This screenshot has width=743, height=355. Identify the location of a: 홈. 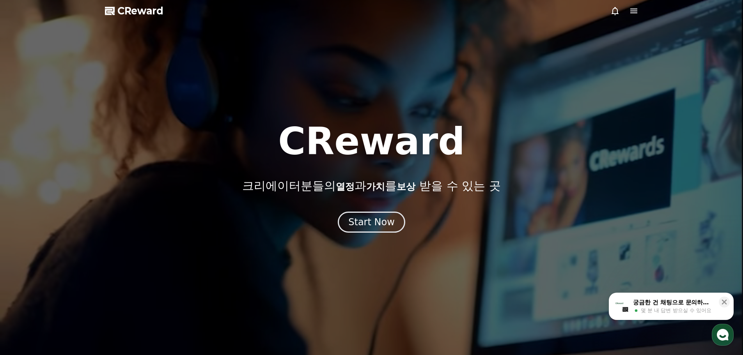
(27, 257).